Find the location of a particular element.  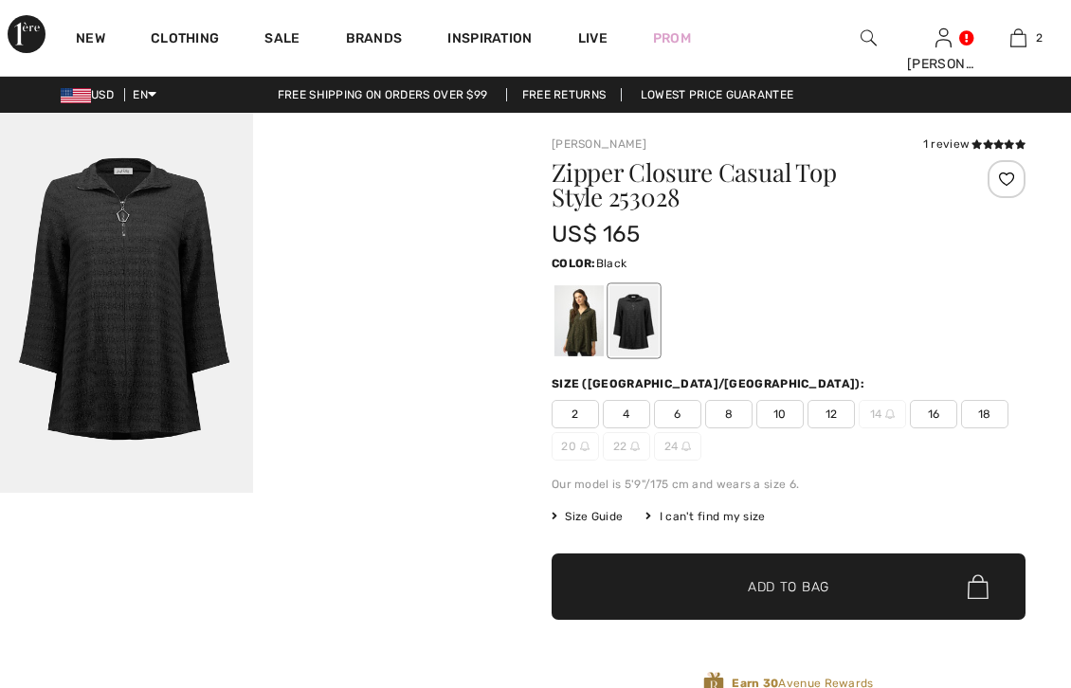

img: US Dollar is located at coordinates (76, 96).